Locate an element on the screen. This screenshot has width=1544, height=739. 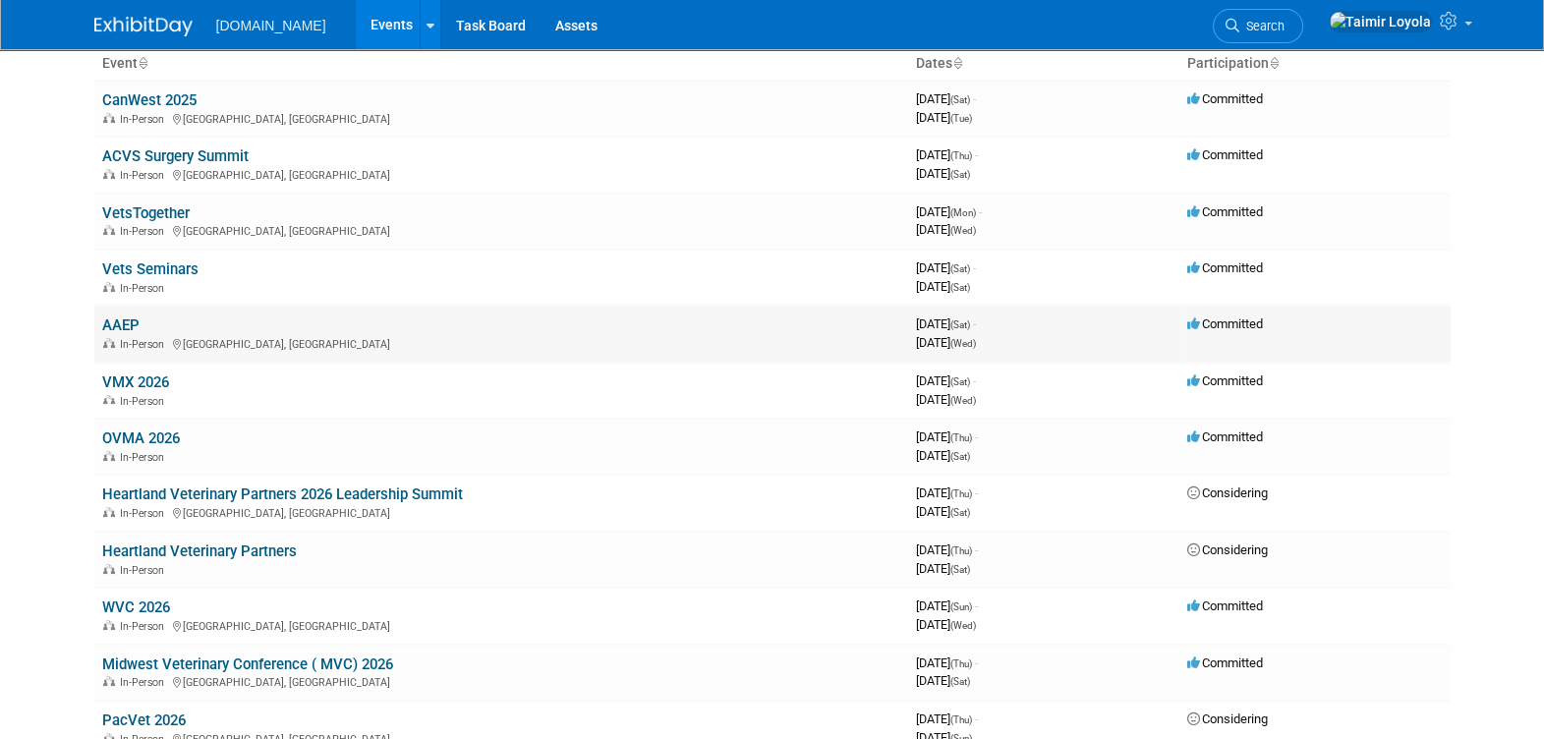
a: CanWest 2025 is located at coordinates (149, 100).